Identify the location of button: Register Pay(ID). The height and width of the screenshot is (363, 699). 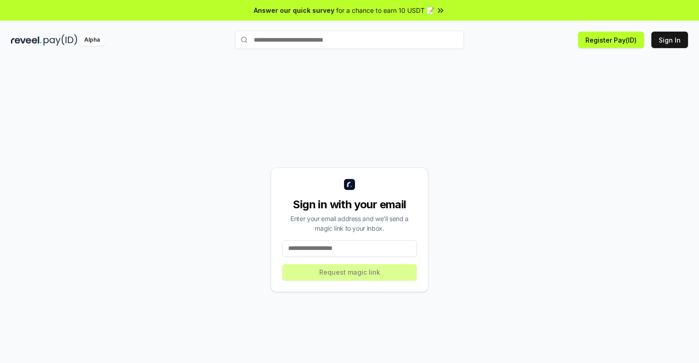
(611, 40).